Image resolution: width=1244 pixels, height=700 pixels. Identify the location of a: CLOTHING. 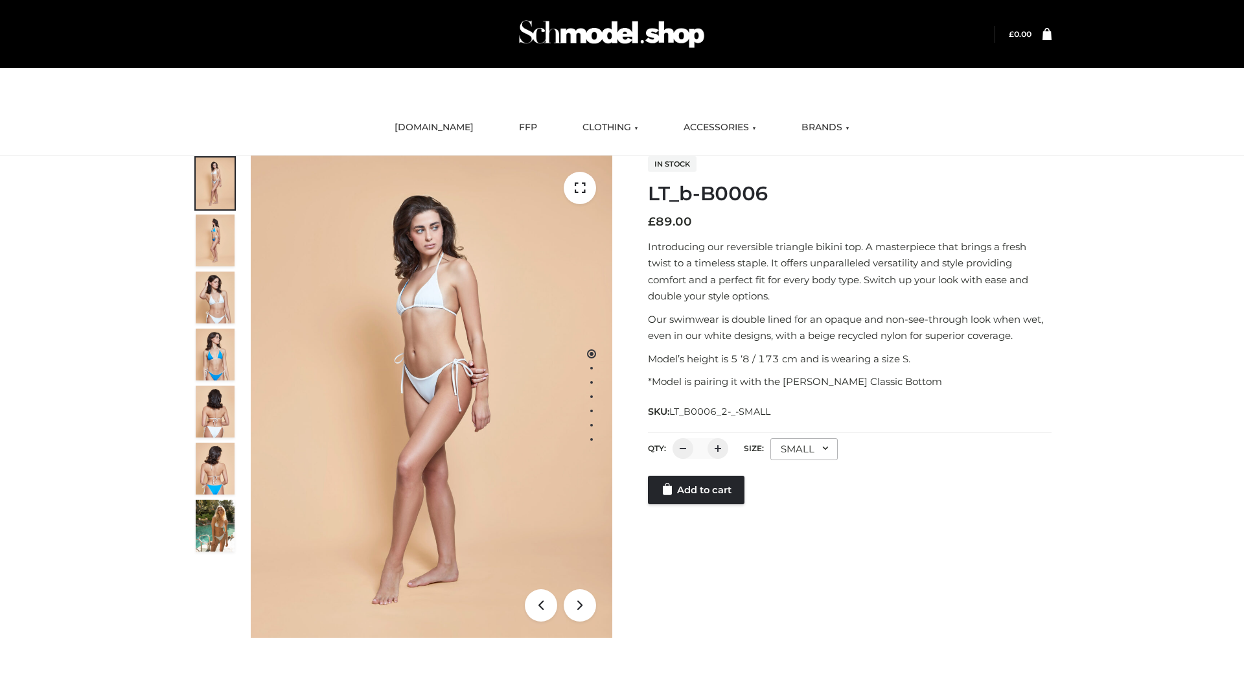
(610, 128).